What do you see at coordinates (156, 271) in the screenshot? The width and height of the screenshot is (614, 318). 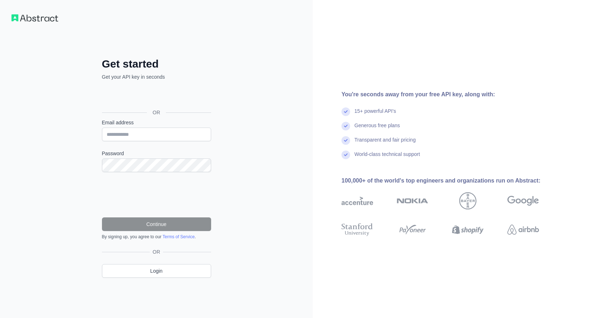 I see `a: Login` at bounding box center [156, 271].